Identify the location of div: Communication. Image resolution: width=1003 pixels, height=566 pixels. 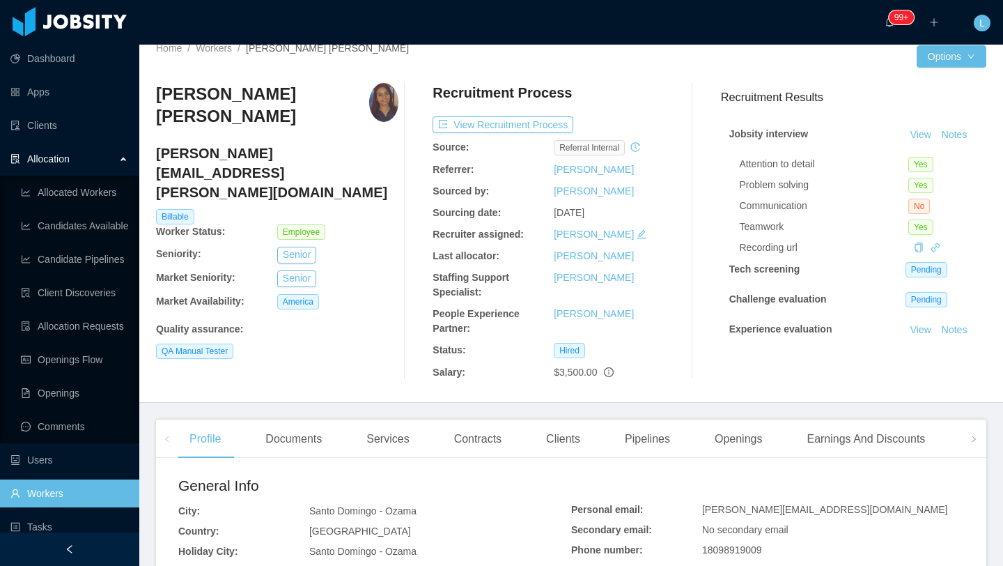
(824, 206).